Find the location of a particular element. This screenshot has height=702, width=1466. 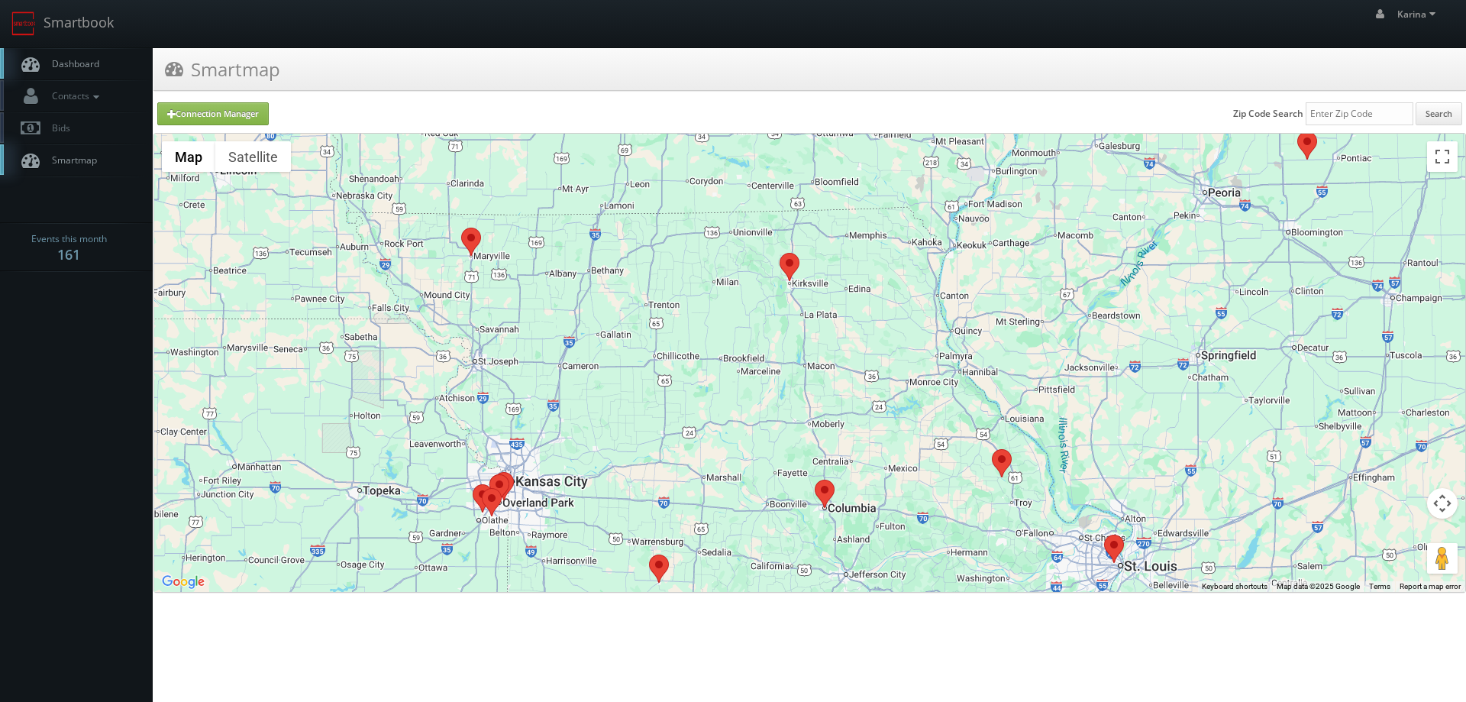

span: Events this month is located at coordinates (69, 239).